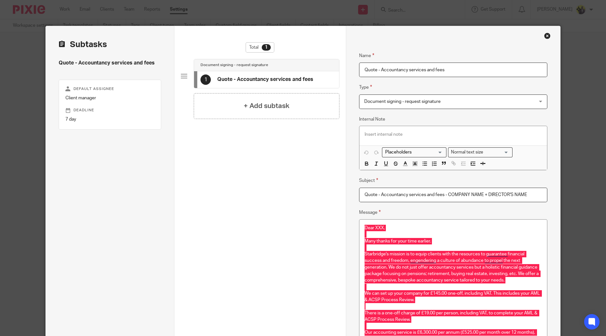 This screenshot has height=336, width=606. What do you see at coordinates (368, 180) in the screenshot?
I see `label: Subject` at bounding box center [368, 180].